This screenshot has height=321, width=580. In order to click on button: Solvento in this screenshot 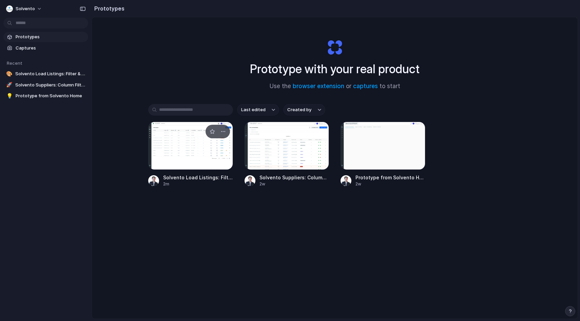, I will do `click(24, 9)`.